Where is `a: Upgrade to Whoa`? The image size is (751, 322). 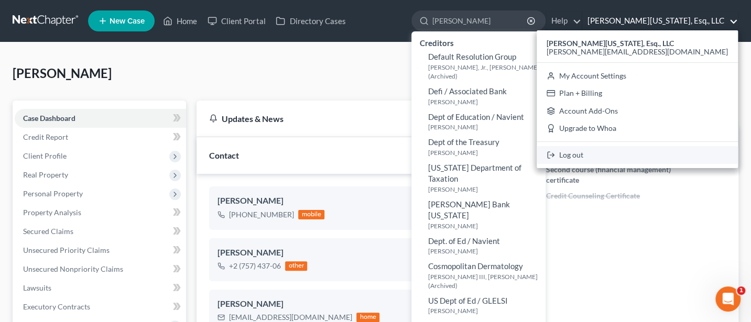
a: Upgrade to Whoa is located at coordinates (637, 129).